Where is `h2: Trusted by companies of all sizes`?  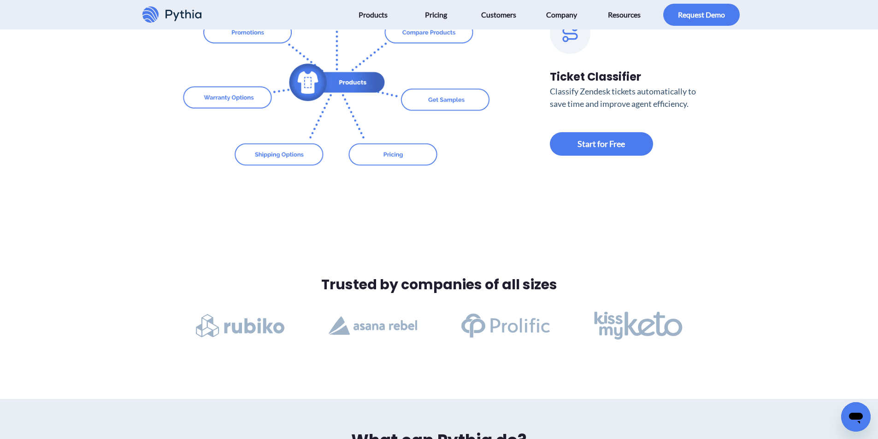 h2: Trusted by companies of all sizes is located at coordinates (439, 285).